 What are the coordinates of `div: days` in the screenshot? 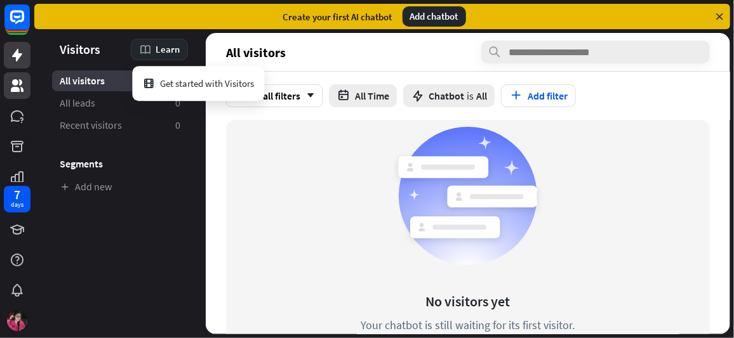 It's located at (17, 205).